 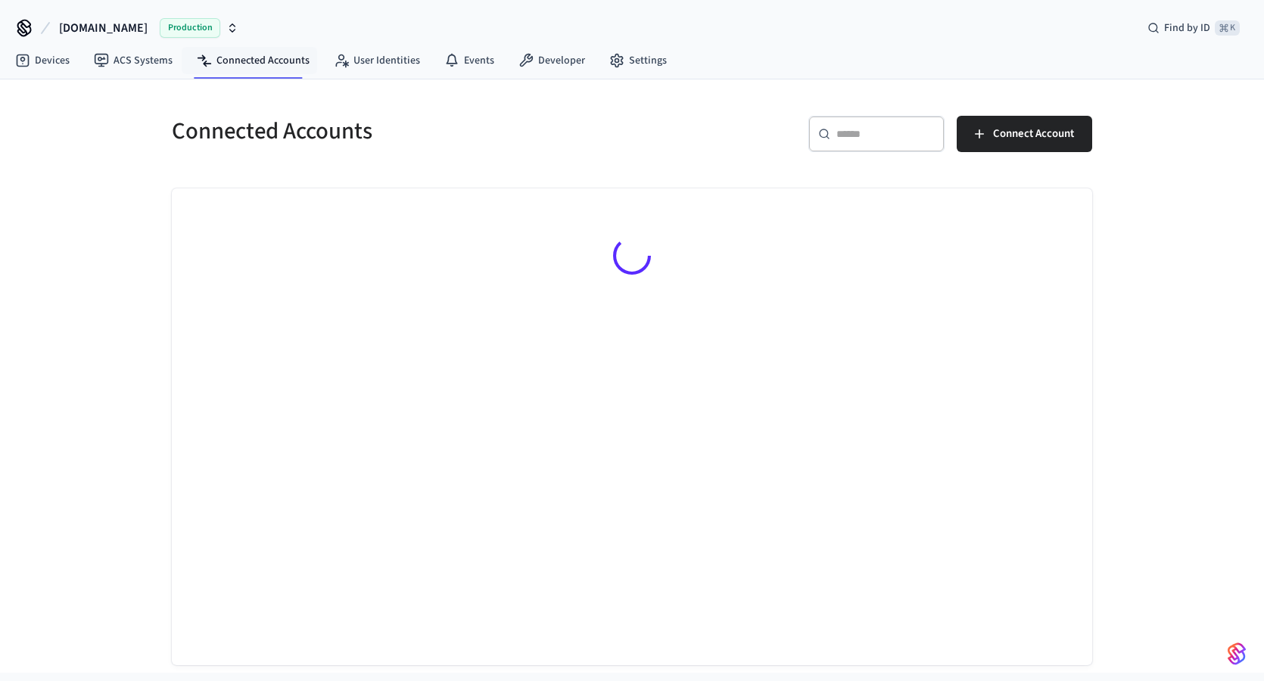 What do you see at coordinates (1194, 28) in the screenshot?
I see `div: Find by ID⌘ K` at bounding box center [1194, 28].